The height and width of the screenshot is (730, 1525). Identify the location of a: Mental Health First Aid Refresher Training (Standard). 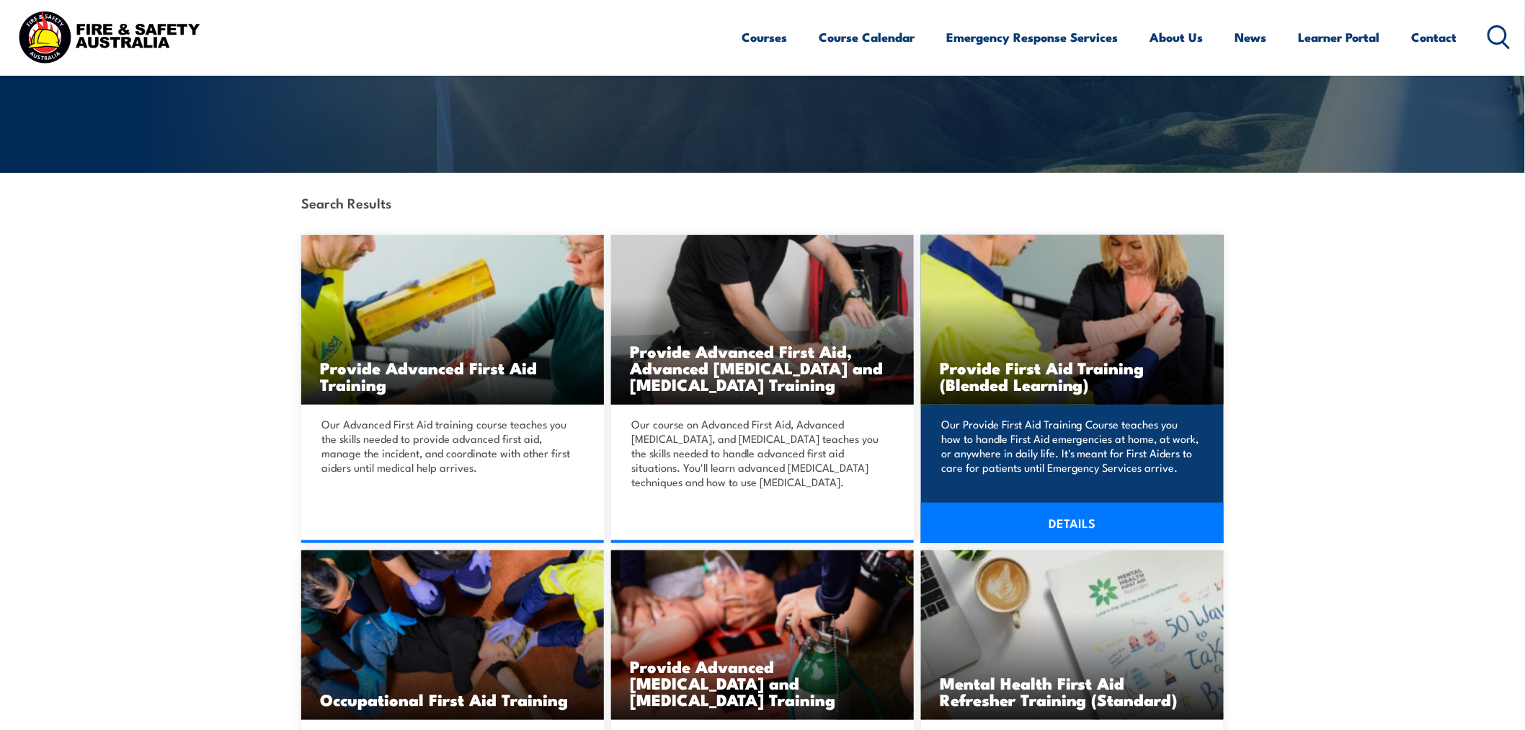
(1073, 634).